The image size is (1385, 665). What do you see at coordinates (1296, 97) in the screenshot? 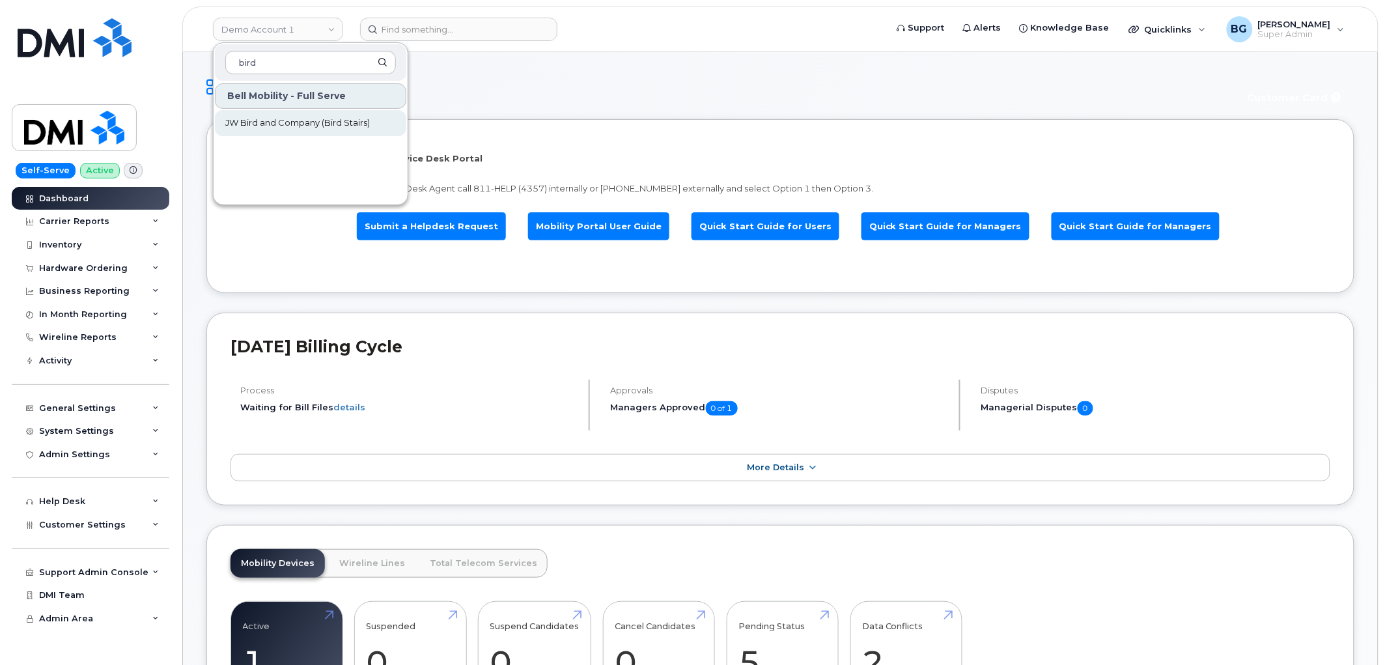
I see `button: Customer Card` at bounding box center [1296, 97].